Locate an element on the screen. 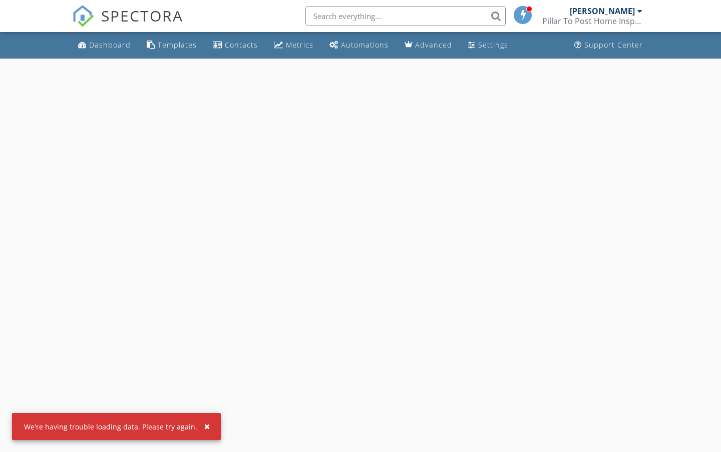  div: We're having trouble loading data. Please try again. is located at coordinates (111, 426).